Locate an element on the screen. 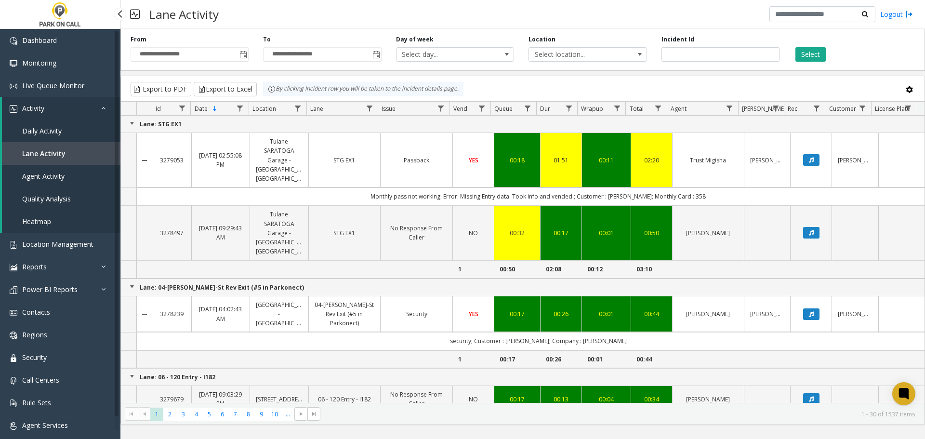 This screenshot has width=925, height=439. a: License Plate Filter Menu is located at coordinates (908, 108).